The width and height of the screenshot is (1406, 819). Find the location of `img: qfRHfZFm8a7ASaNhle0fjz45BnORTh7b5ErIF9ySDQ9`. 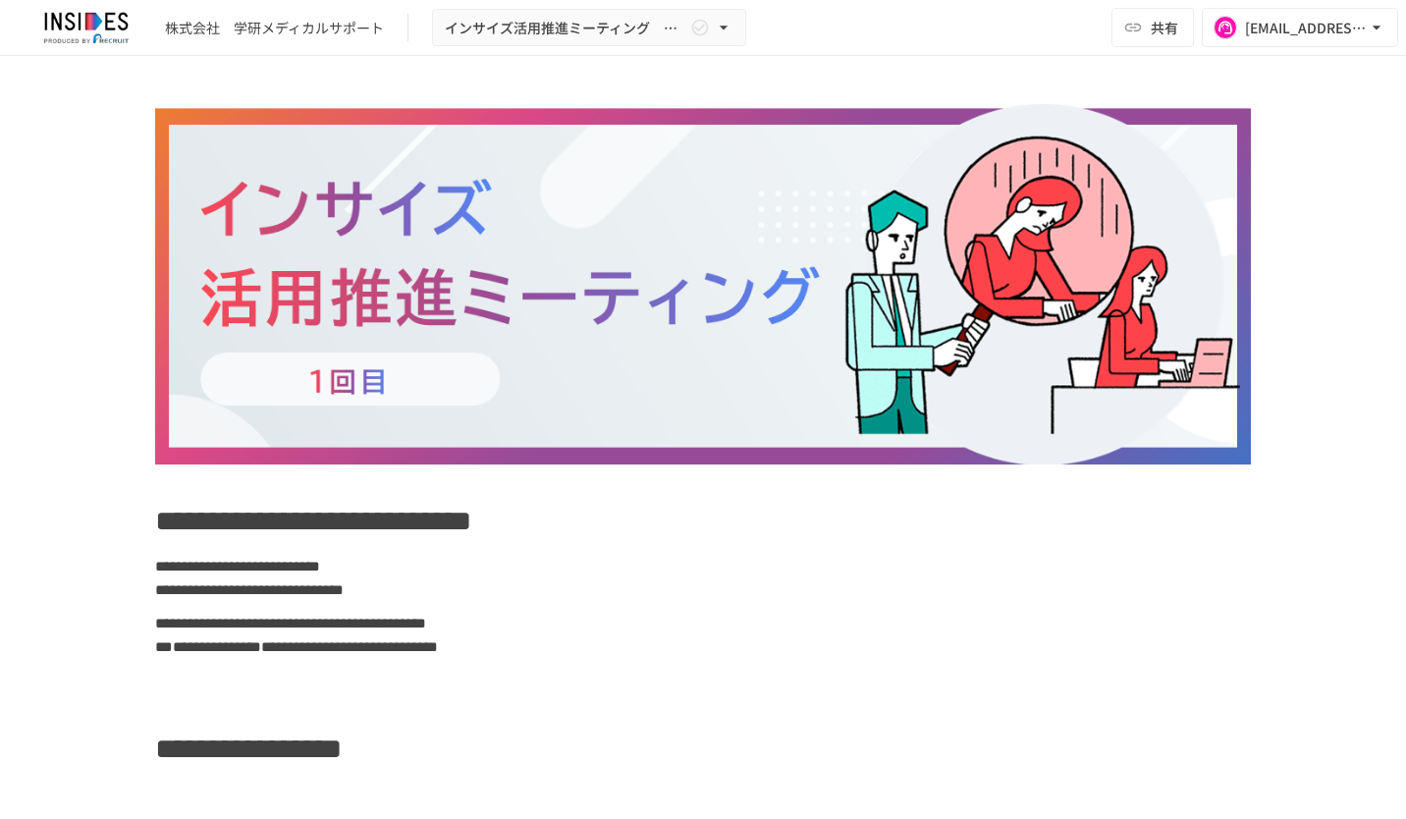

img: qfRHfZFm8a7ASaNhle0fjz45BnORTh7b5ErIF9ySDQ9 is located at coordinates (703, 284).